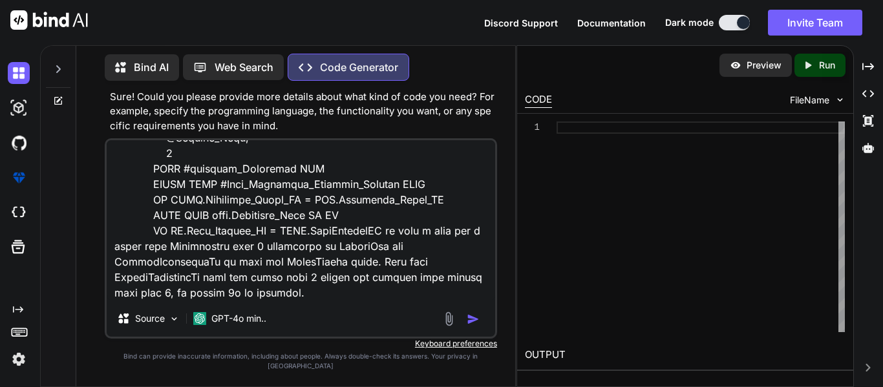  I want to click on img: githubDark, so click(19, 143).